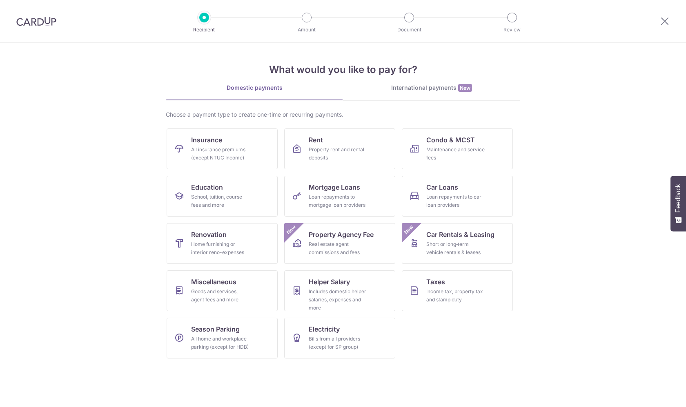  What do you see at coordinates (213, 282) in the screenshot?
I see `span: Miscellaneous` at bounding box center [213, 282].